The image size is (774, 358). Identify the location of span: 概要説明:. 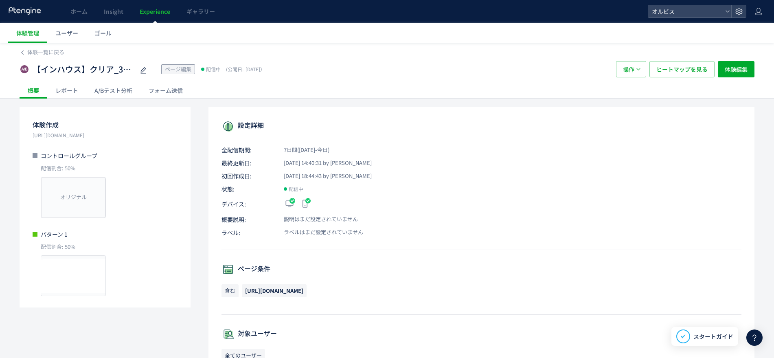
(248, 220).